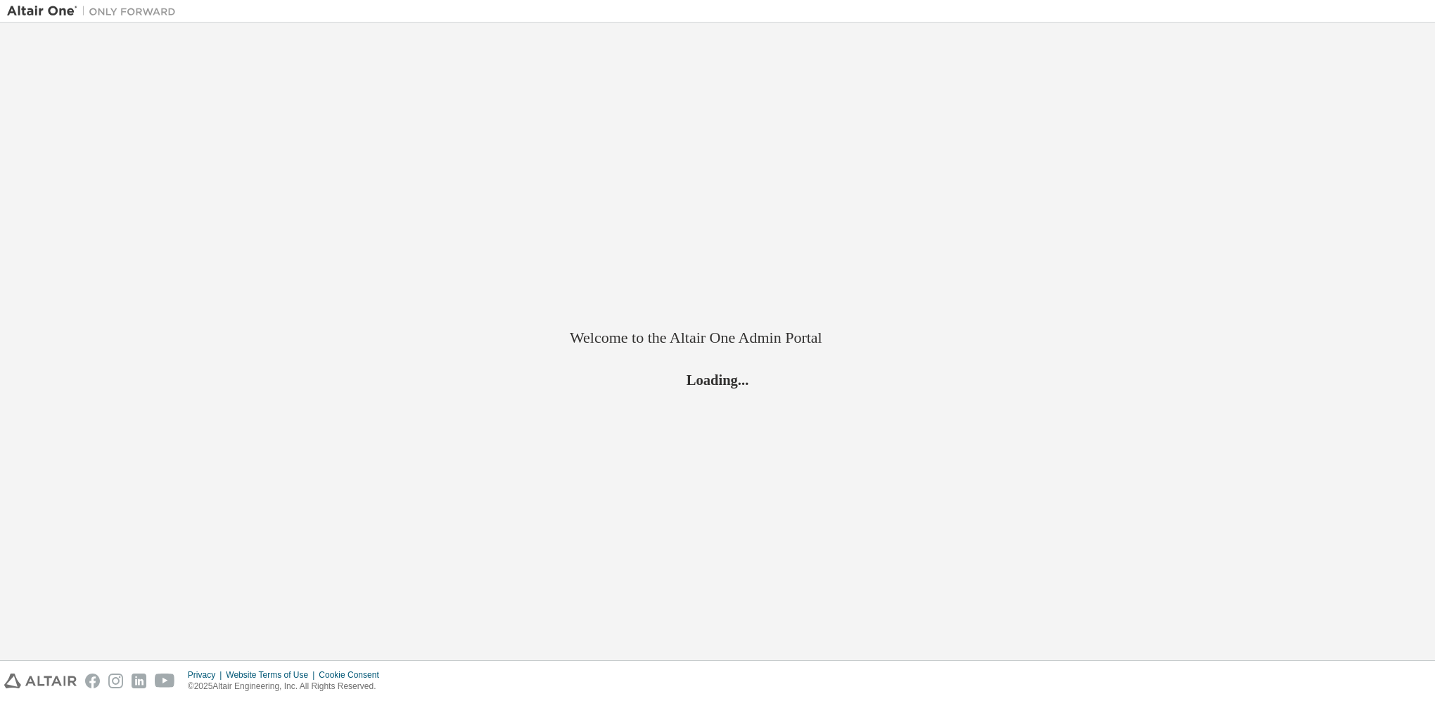 This screenshot has height=701, width=1435. Describe the element at coordinates (165, 680) in the screenshot. I see `img: youtube.svg` at that location.